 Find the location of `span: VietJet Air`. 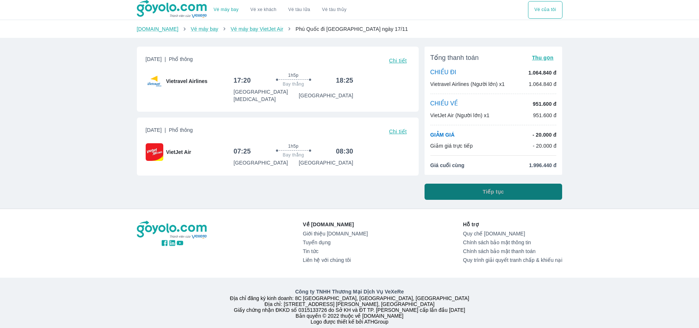

span: VietJet Air is located at coordinates (179, 152).